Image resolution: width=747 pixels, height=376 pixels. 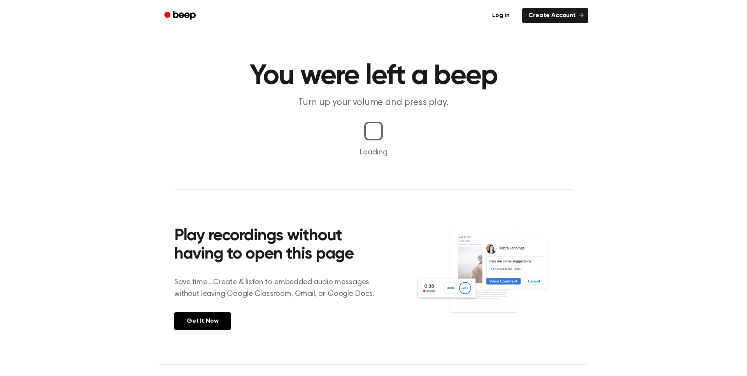 What do you see at coordinates (202, 322) in the screenshot?
I see `a: Get It Now` at bounding box center [202, 322].